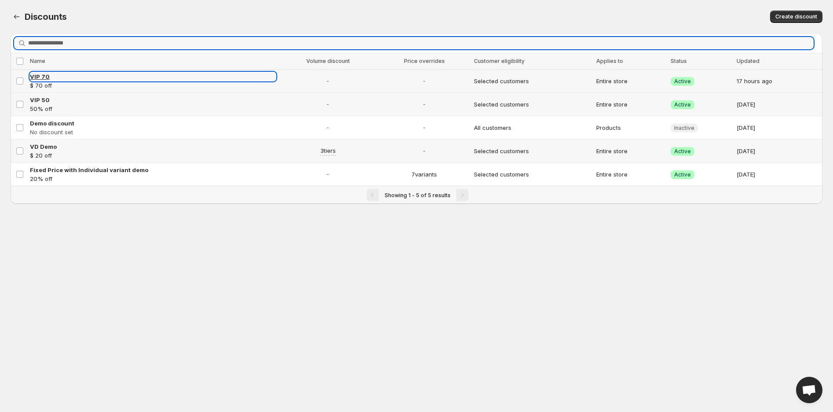 The image size is (833, 412). I want to click on p: No discount set, so click(153, 132).